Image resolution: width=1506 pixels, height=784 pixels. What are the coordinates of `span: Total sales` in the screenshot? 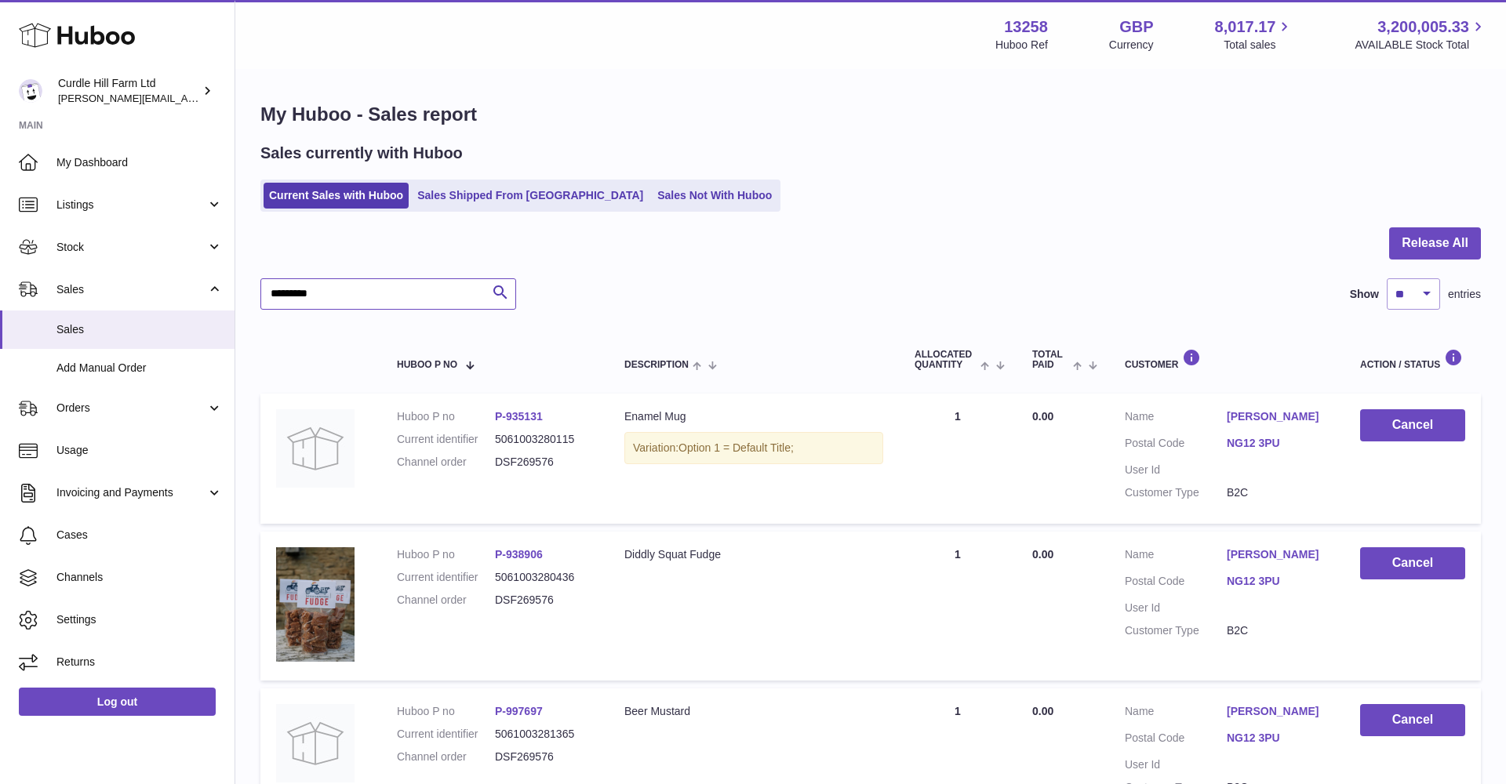 It's located at (1258, 45).